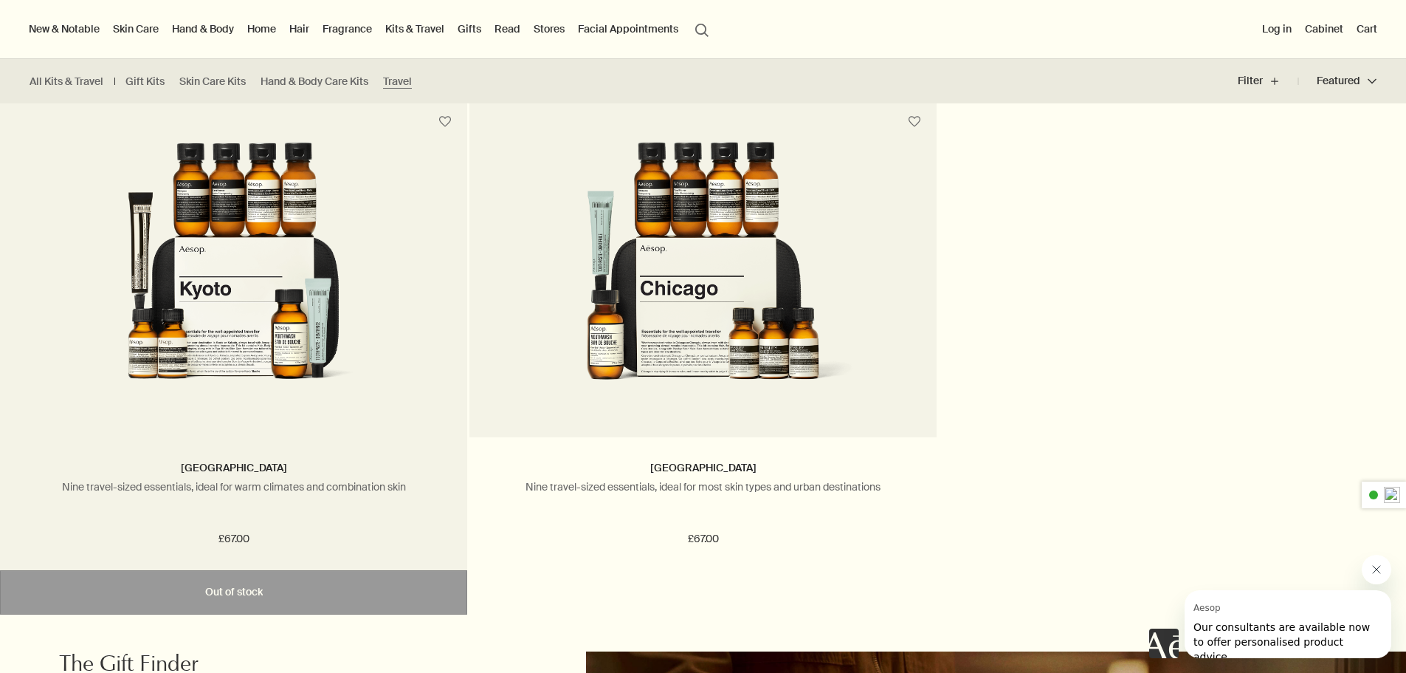  I want to click on button: Filter, so click(1268, 81).